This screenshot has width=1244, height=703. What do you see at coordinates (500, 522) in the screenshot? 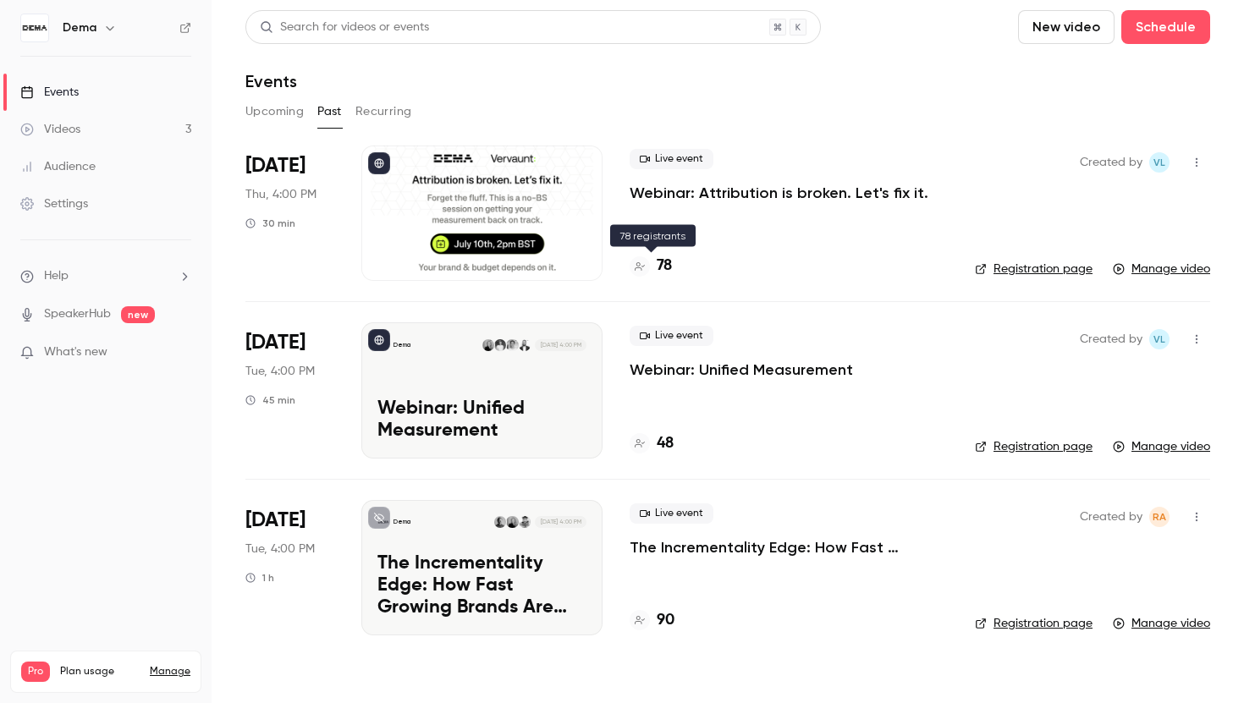
I see `img: Declan Etheridge` at bounding box center [500, 522].